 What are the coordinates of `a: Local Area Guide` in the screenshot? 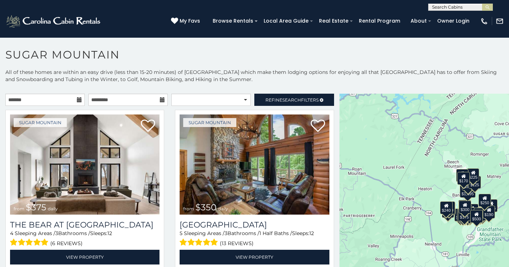 It's located at (286, 21).